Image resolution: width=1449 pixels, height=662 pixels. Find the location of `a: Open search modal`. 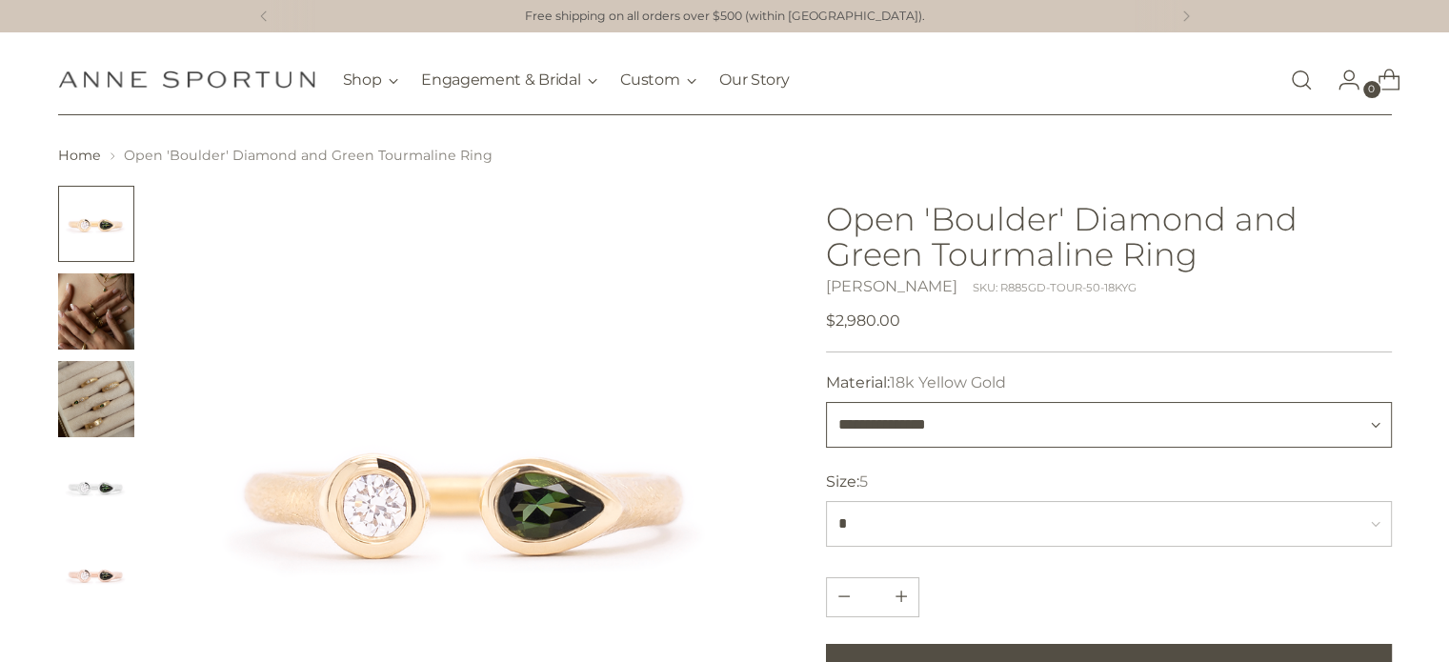

a: Open search modal is located at coordinates (1302, 80).